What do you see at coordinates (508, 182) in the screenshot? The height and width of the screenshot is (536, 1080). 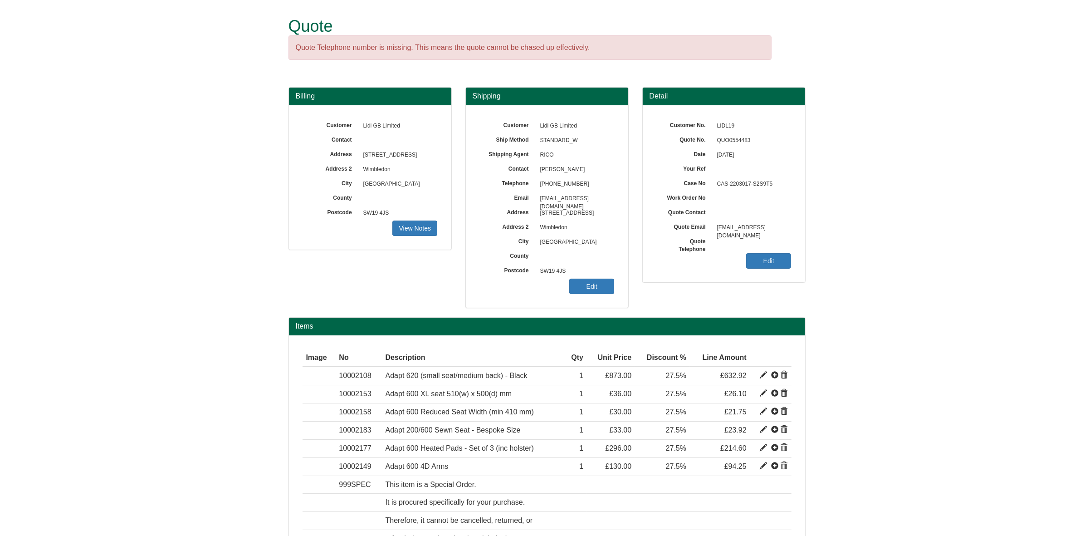 I see `label: Telephone` at bounding box center [508, 182].